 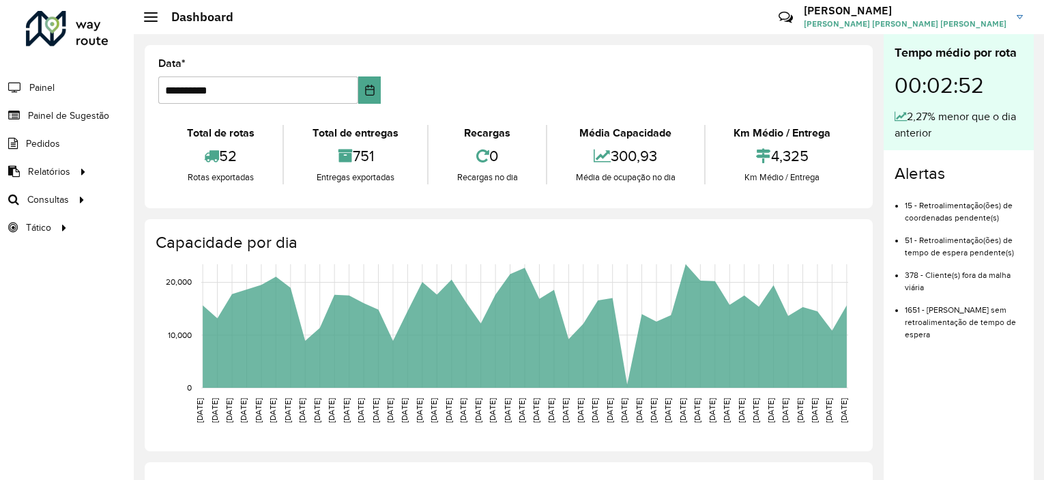 What do you see at coordinates (172, 63) in the screenshot?
I see `label: Data` at bounding box center [172, 63].